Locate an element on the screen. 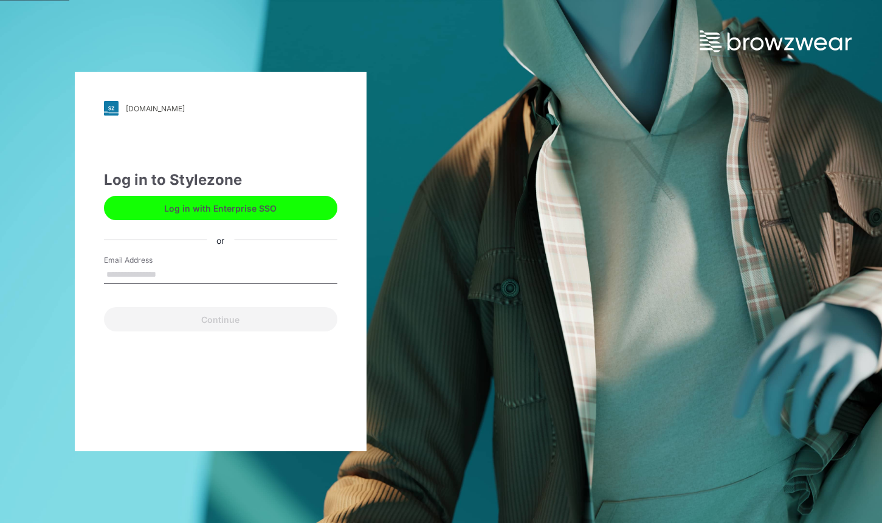 The width and height of the screenshot is (882, 523). label: Email Address is located at coordinates (146, 260).